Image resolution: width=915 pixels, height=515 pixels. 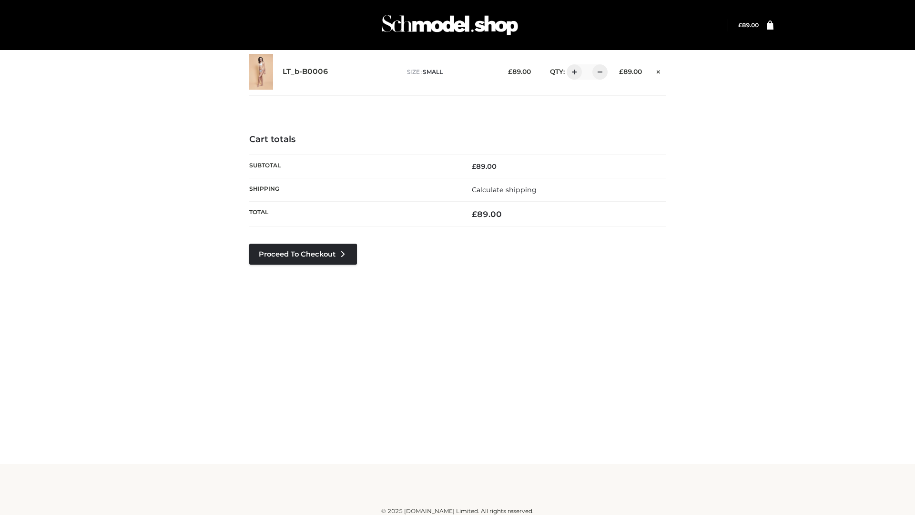 What do you see at coordinates (353, 214) in the screenshot?
I see `th: Total` at bounding box center [353, 214].